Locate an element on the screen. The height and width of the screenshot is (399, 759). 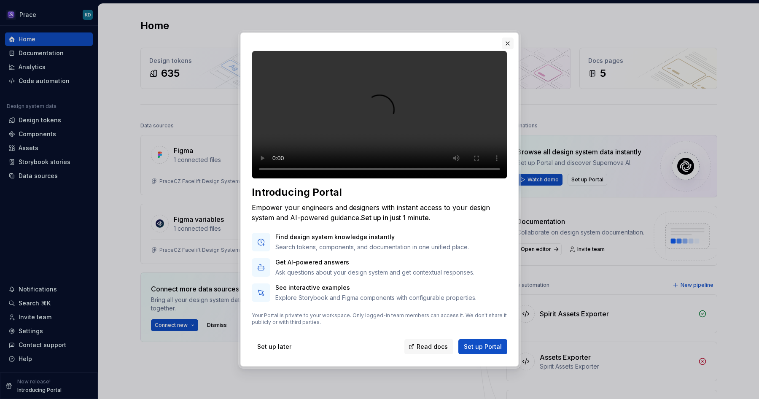
a: Read docs is located at coordinates (429, 347).